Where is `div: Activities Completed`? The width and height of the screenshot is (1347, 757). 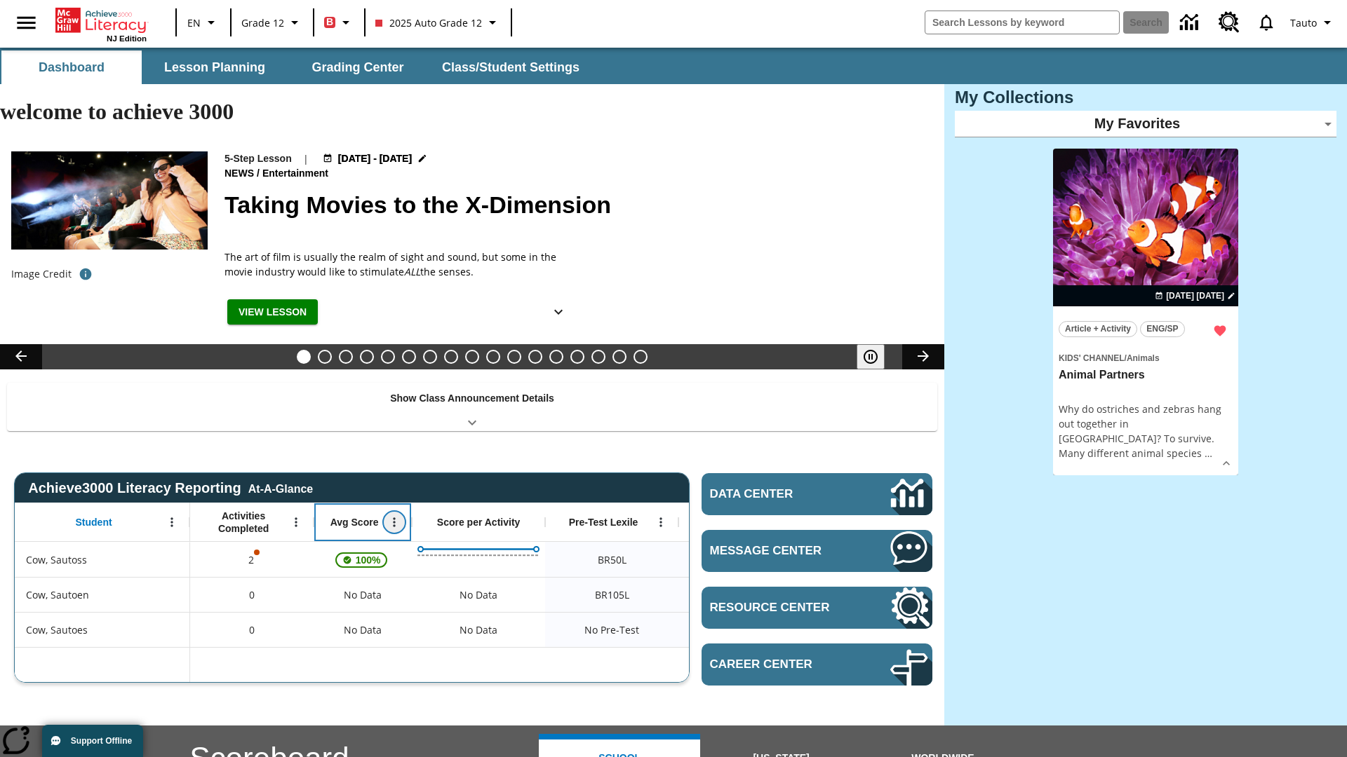
div: Activities Completed is located at coordinates (252, 522).